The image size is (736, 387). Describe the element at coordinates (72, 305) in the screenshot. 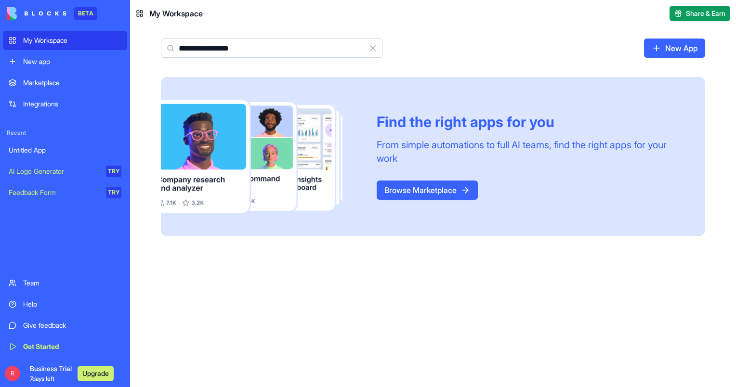

I see `div: Help` at that location.